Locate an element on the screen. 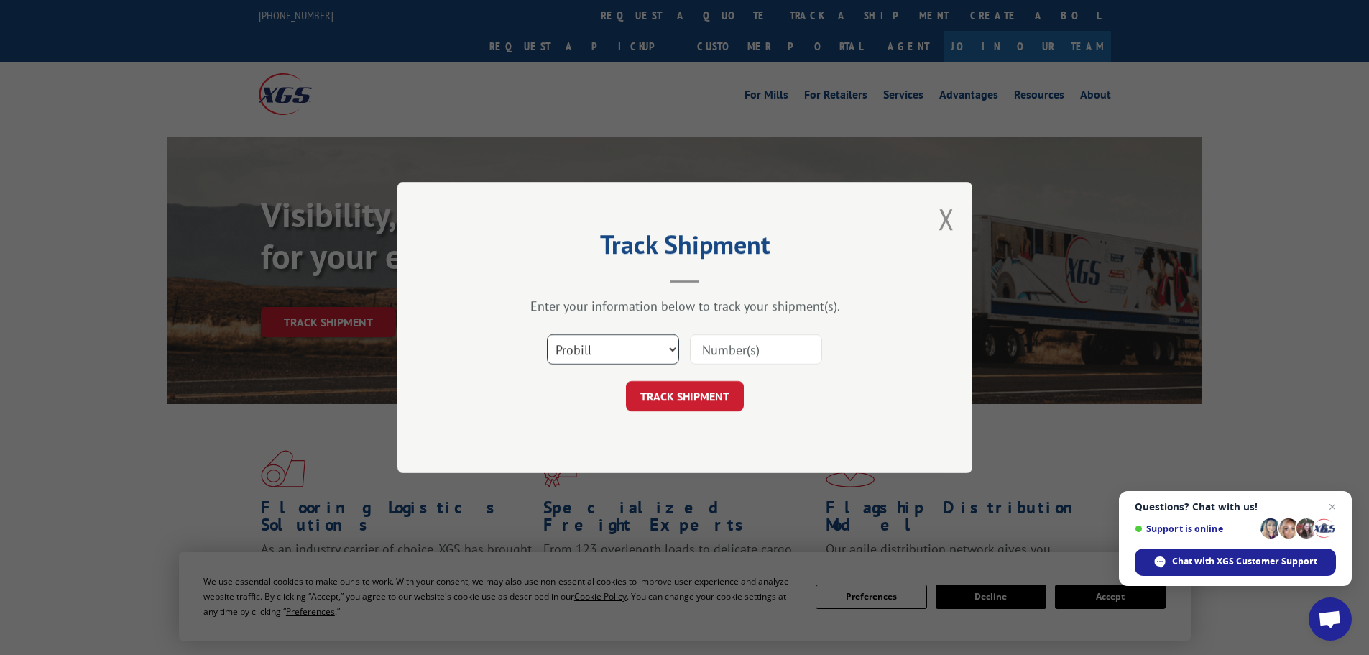 This screenshot has height=655, width=1369. div: Enter your information below to track your shipment(s). is located at coordinates (685, 305).